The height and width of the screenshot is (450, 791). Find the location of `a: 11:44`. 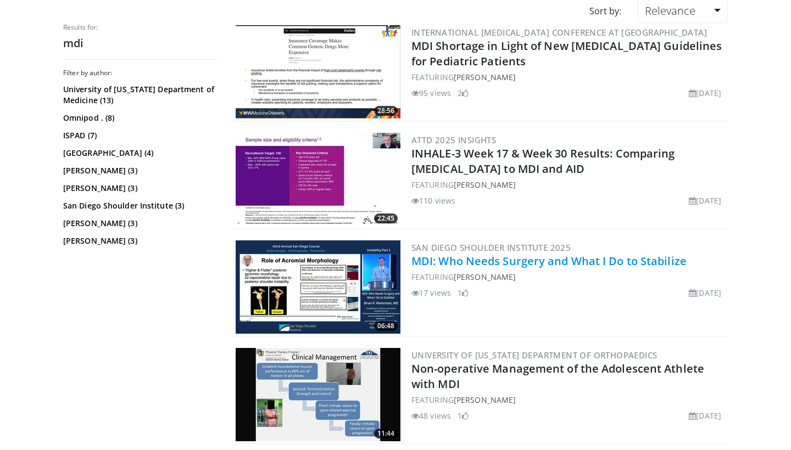

a: 11:44 is located at coordinates (318, 395).